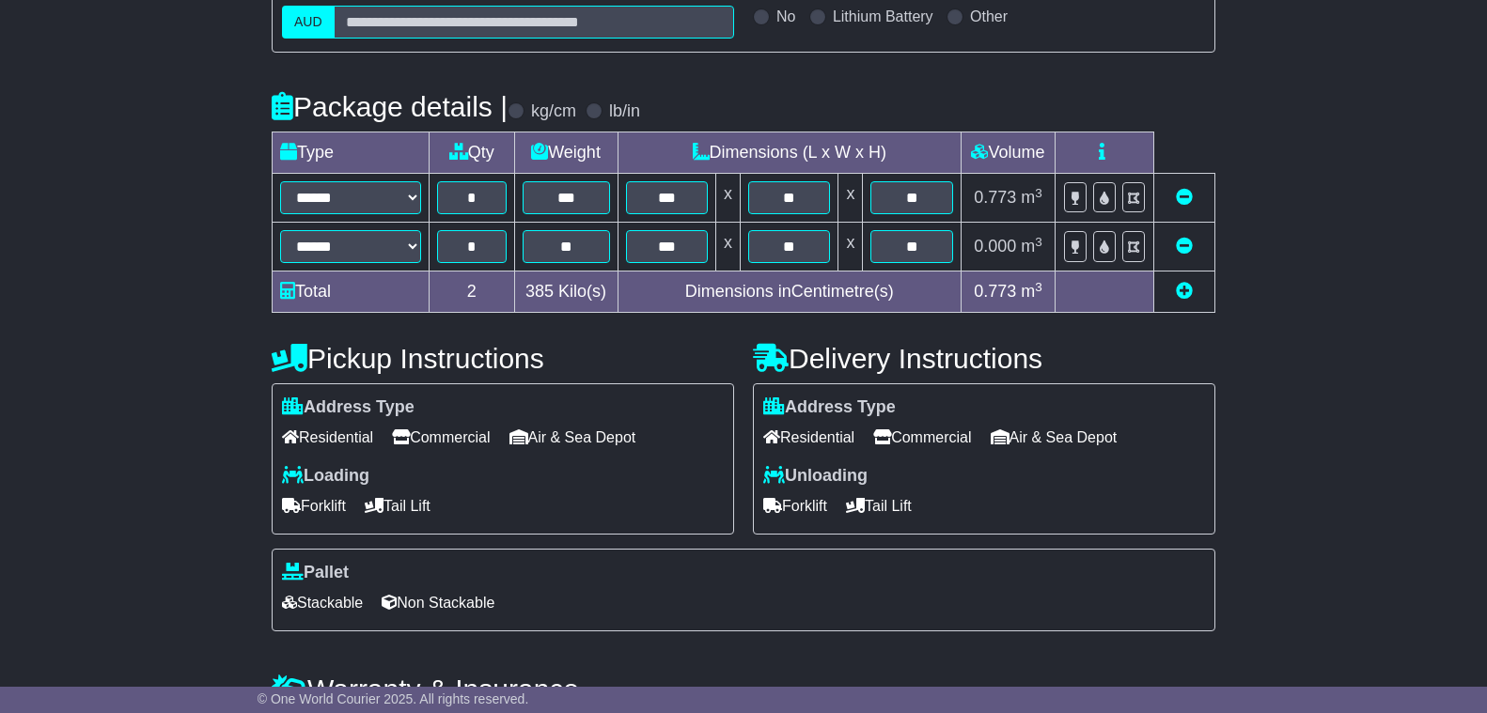 This screenshot has width=1487, height=713. I want to click on span: © One World Courier 2025. All rights reserved., so click(393, 699).